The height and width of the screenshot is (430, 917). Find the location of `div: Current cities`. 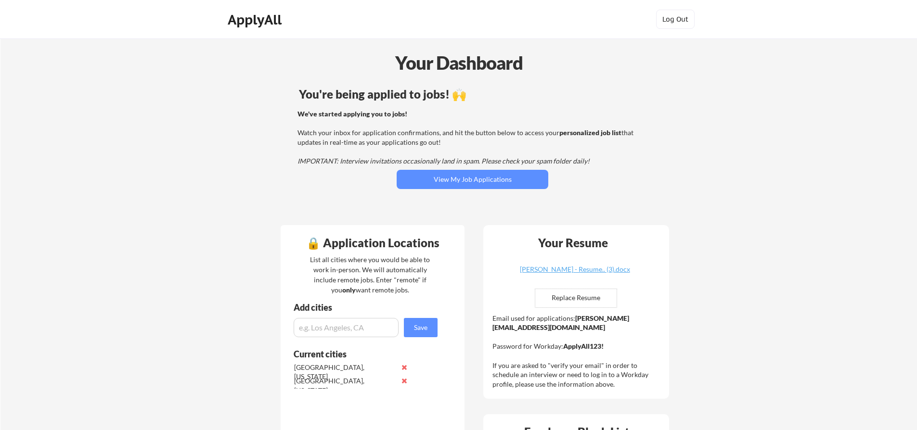

div: Current cities is located at coordinates (360, 354).